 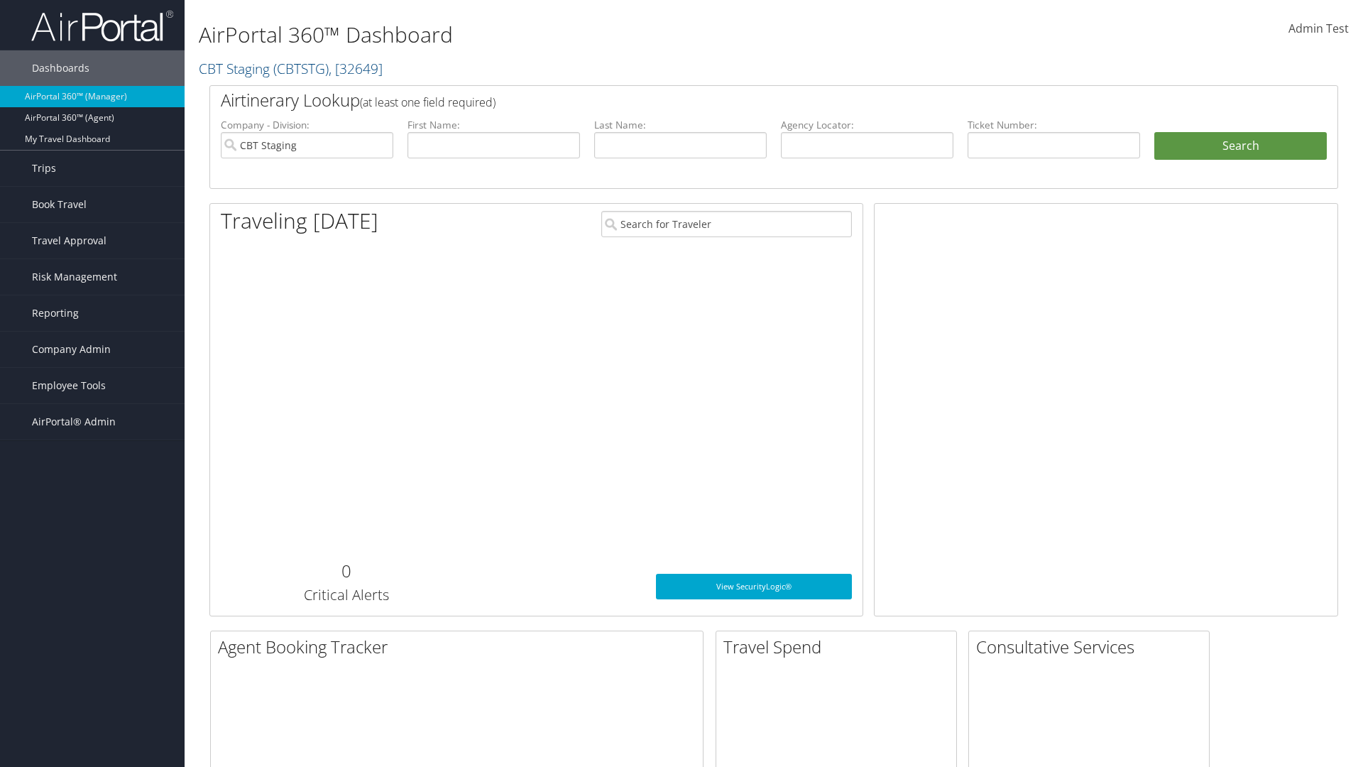 I want to click on label: Company - Division:, so click(x=307, y=125).